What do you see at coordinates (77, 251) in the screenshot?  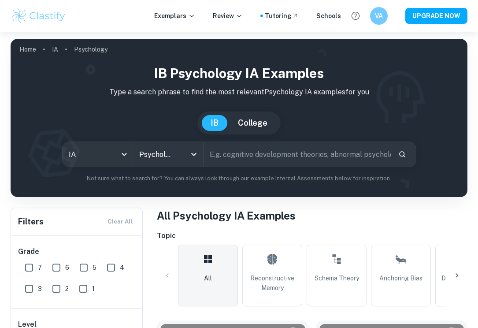 I see `h6: Grade` at bounding box center [77, 251].